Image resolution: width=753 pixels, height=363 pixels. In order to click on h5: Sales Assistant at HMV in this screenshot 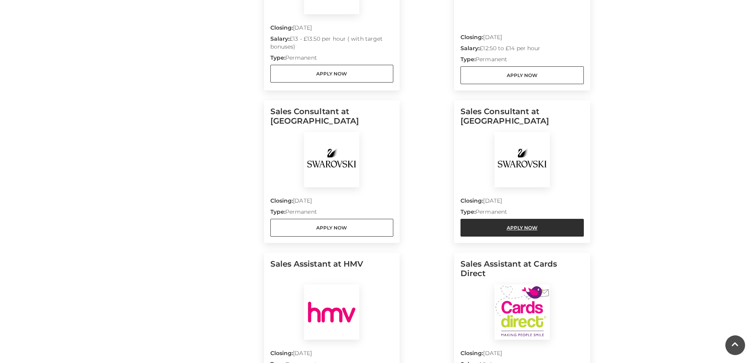, I will do `click(332, 272)`.